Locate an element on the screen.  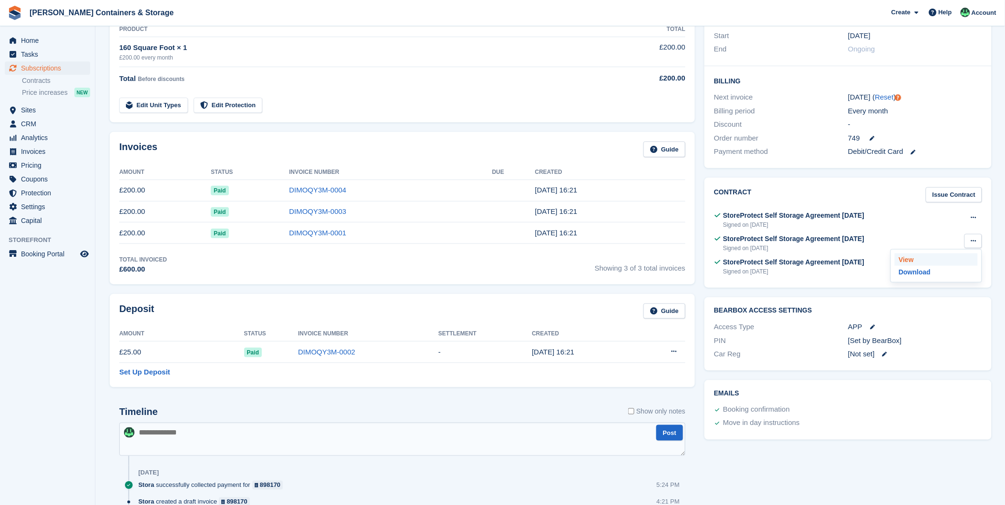
span: CRM is located at coordinates (50, 124).